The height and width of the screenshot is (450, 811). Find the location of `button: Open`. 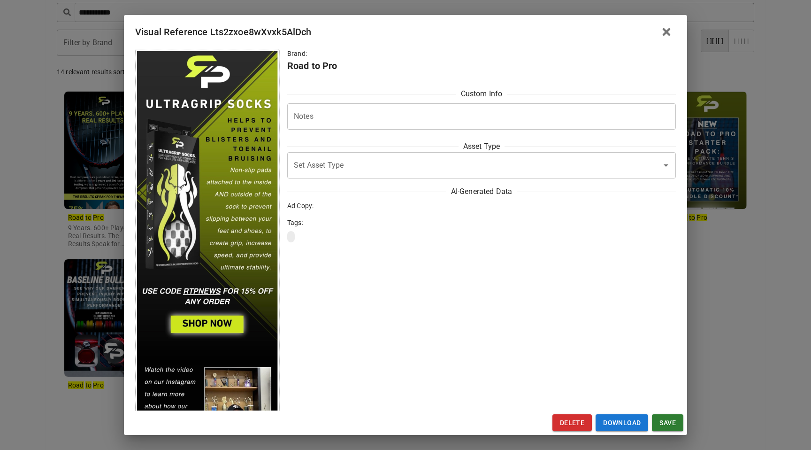

button: Open is located at coordinates (666, 165).